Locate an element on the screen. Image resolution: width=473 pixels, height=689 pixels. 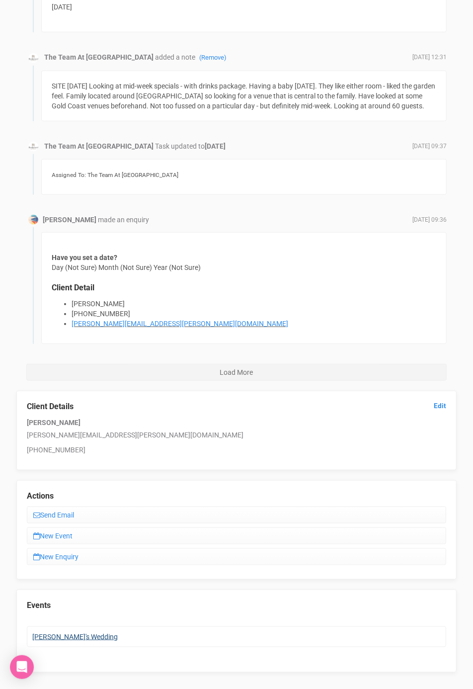
a: (Remove) is located at coordinates (213, 57).